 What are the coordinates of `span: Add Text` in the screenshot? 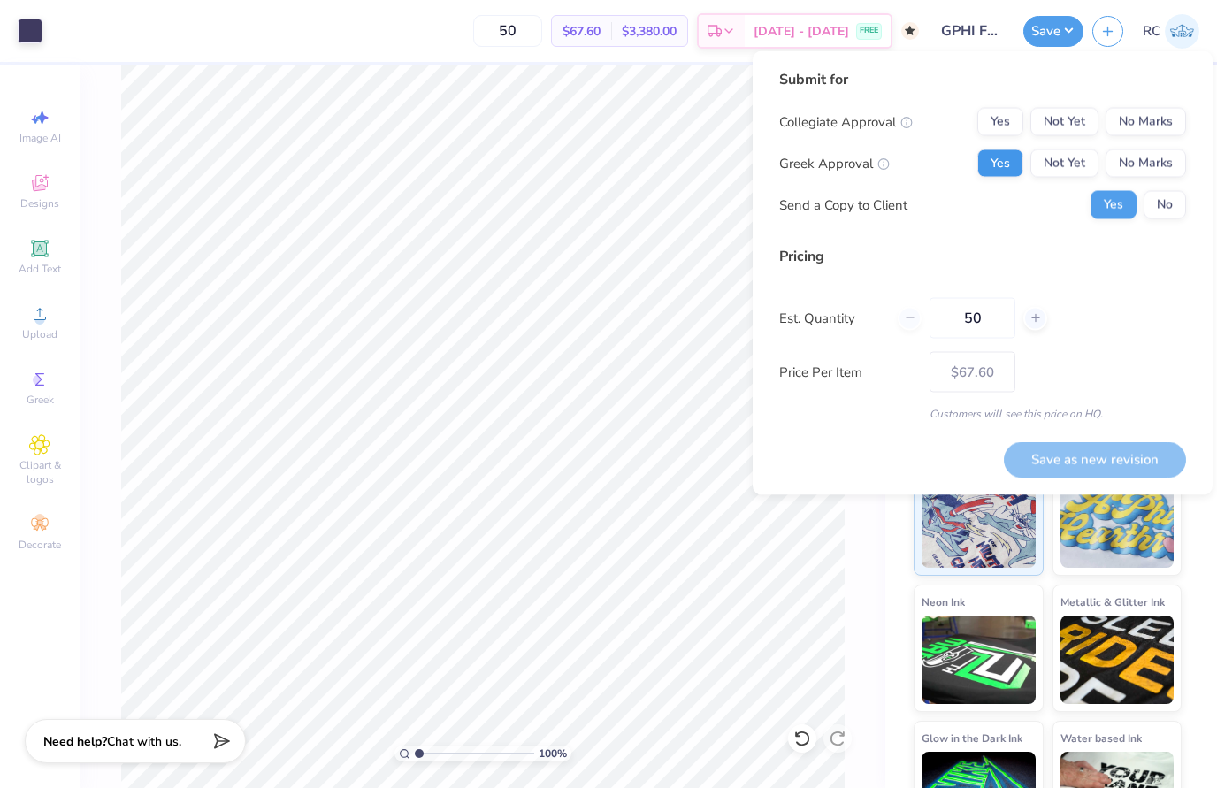 It's located at (40, 269).